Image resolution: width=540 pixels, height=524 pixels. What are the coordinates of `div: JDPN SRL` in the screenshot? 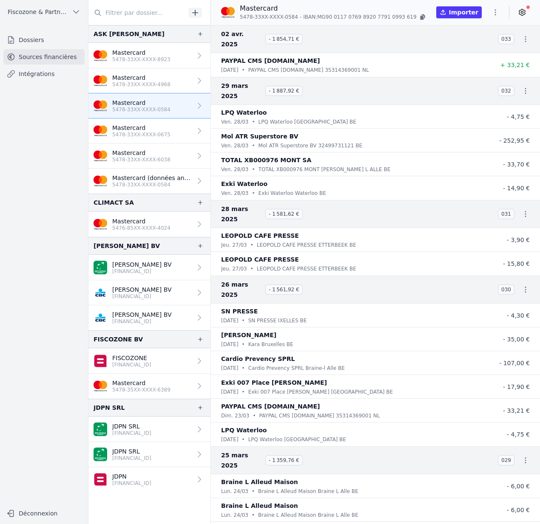 It's located at (109, 408).